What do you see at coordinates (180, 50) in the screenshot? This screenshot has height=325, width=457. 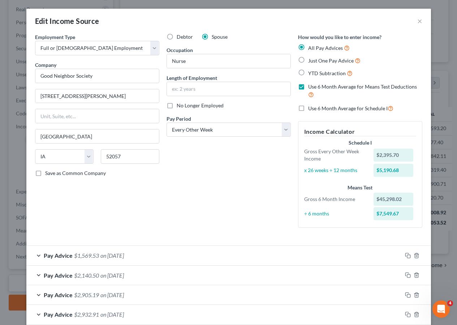 I see `label: Occupation` at bounding box center [180, 50].